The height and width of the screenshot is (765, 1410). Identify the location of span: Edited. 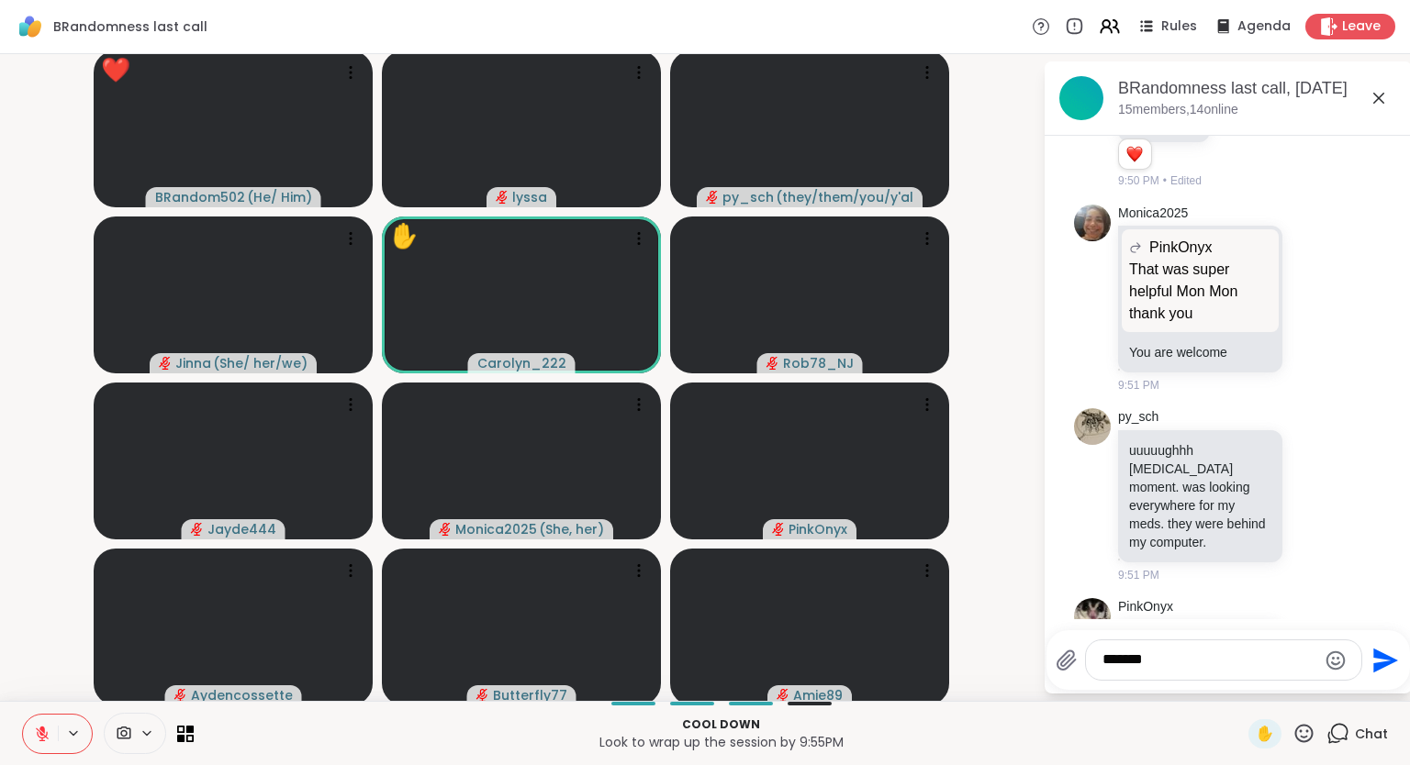
(1186, 181).